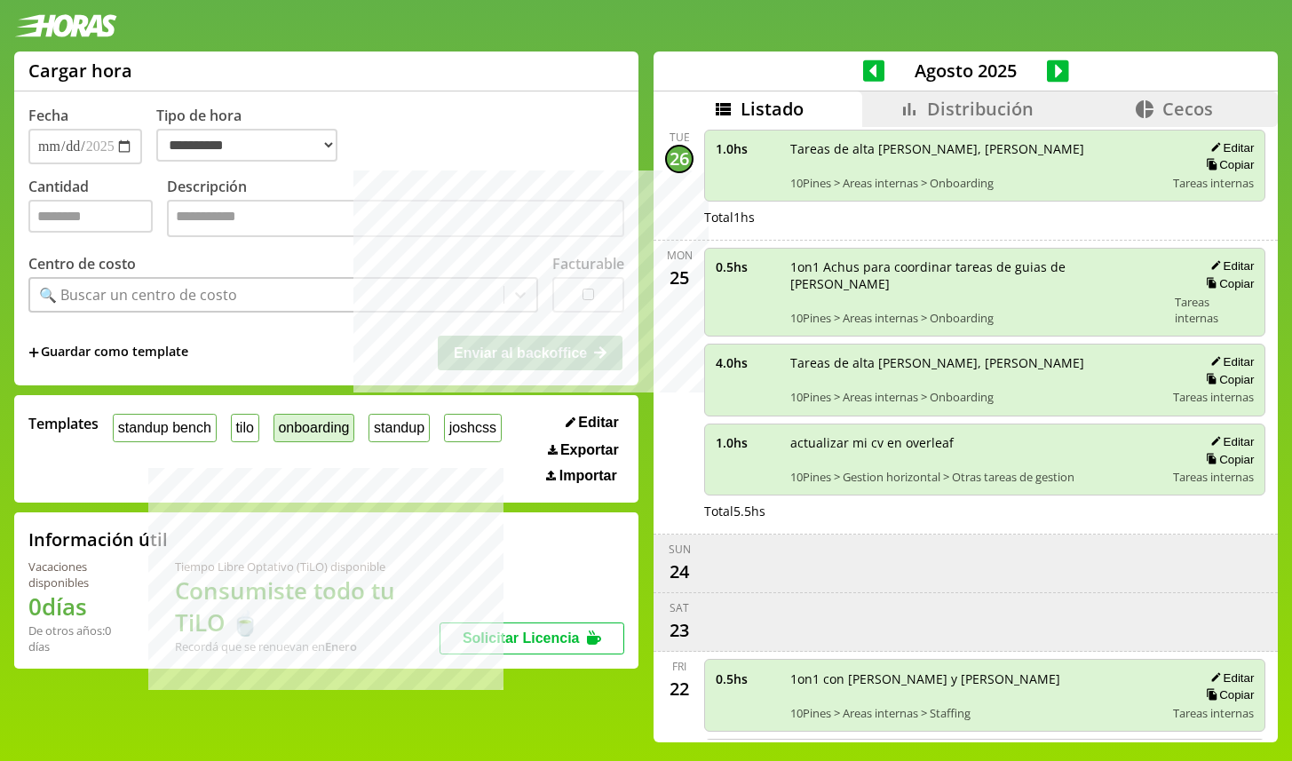 This screenshot has height=761, width=1292. What do you see at coordinates (679, 571) in the screenshot?
I see `div: 24` at bounding box center [679, 571].